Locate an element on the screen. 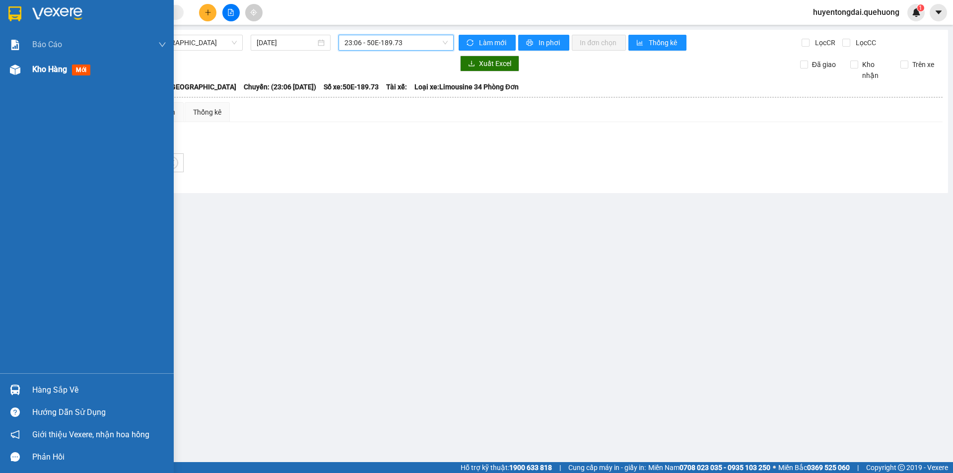 This screenshot has height=473, width=953. span: Làm mới is located at coordinates (493, 43).